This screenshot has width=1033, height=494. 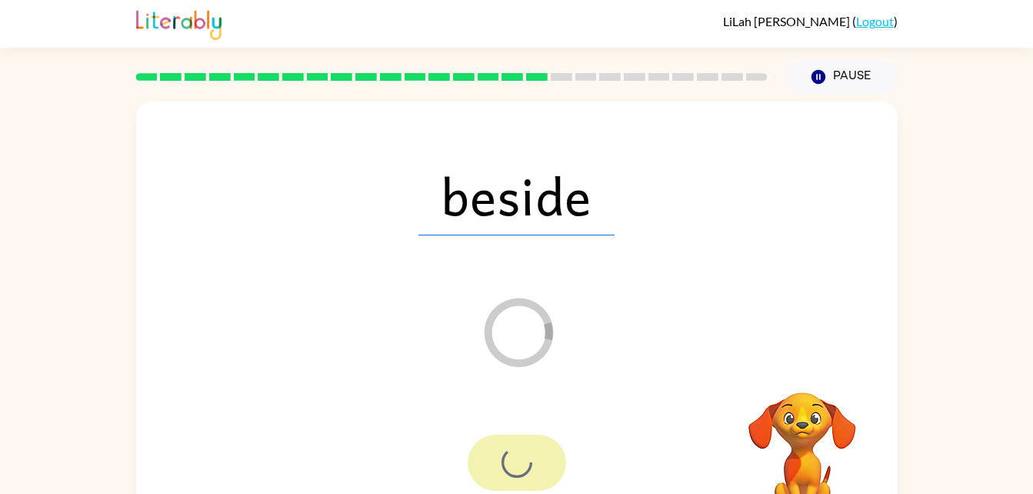 I want to click on img: Literably, so click(x=178, y=23).